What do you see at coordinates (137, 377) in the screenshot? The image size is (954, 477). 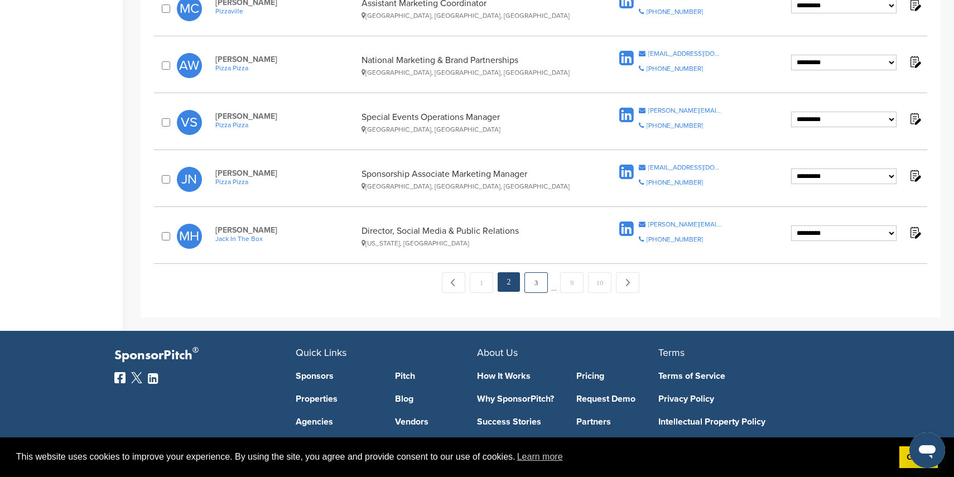 I see `img: Twitter` at bounding box center [137, 377].